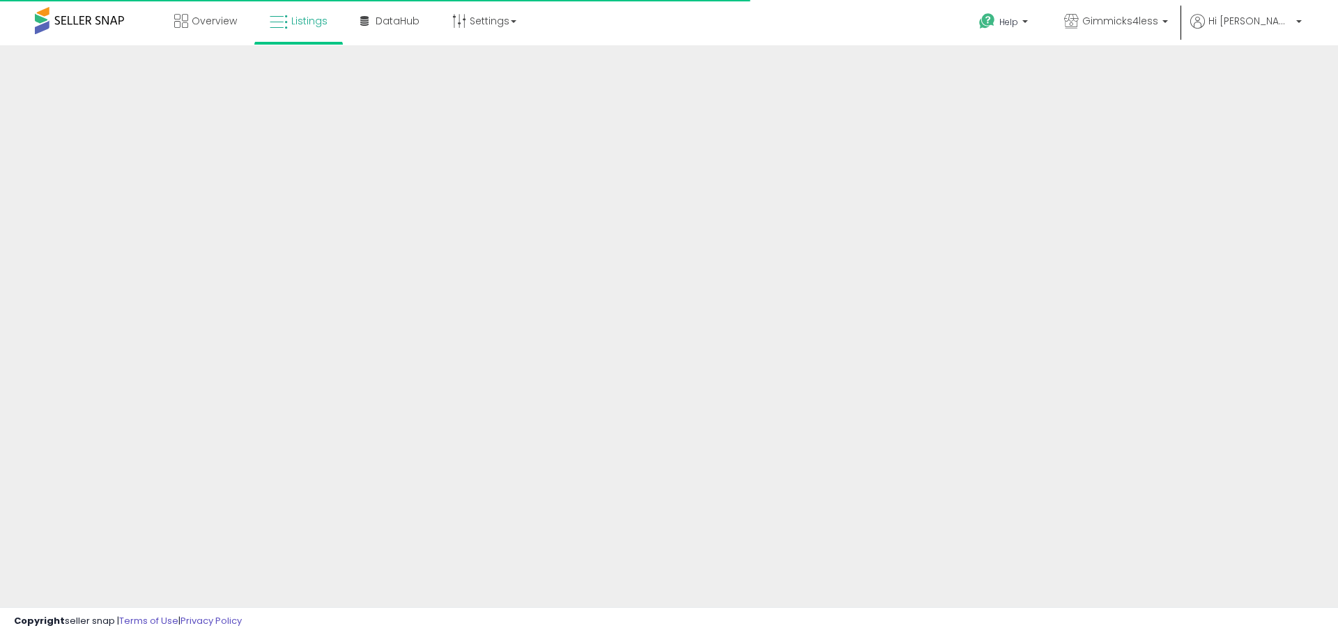  I want to click on a: Help, so click(1005, 24).